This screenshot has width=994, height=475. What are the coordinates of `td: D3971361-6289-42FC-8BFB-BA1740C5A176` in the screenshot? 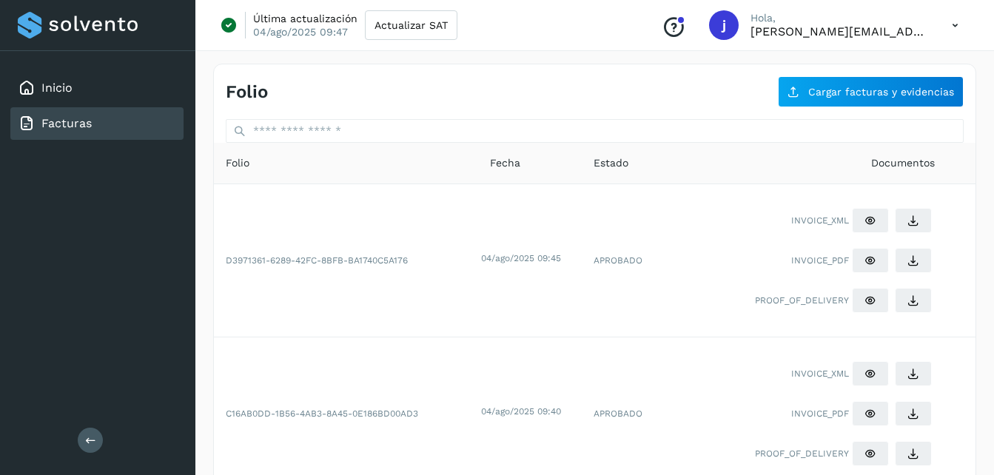 It's located at (346, 261).